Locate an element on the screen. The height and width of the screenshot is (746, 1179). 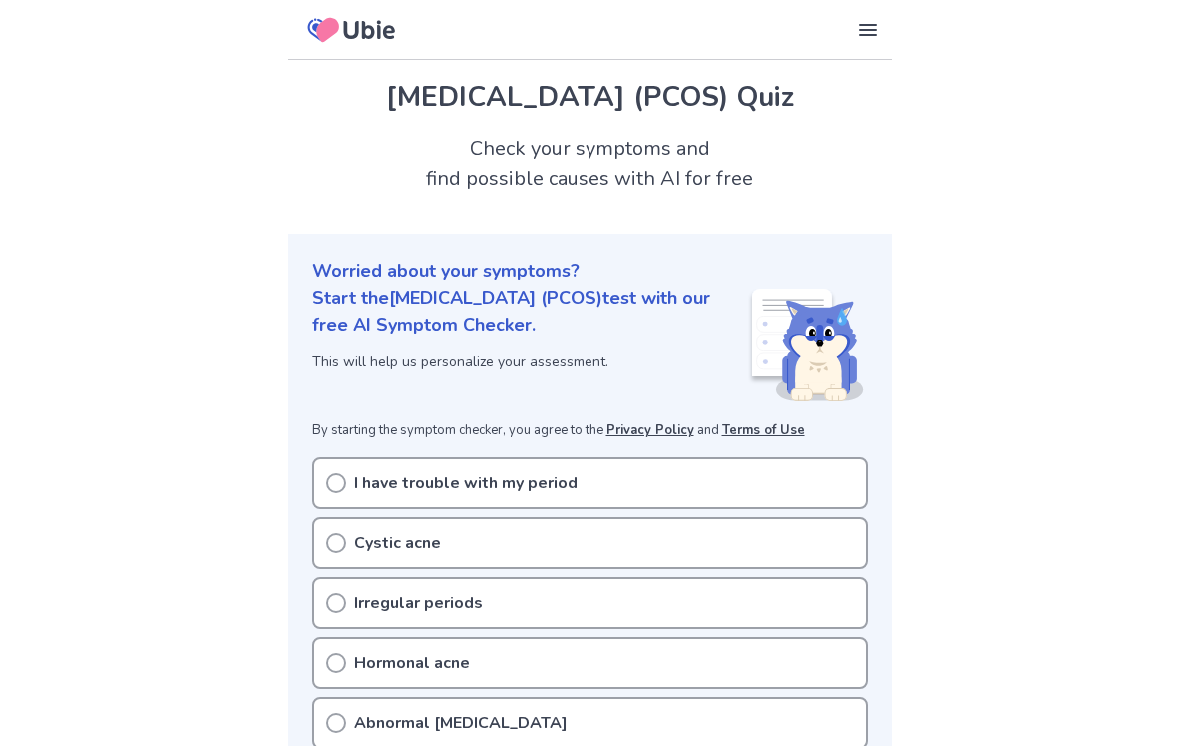
p: Hormonal acne is located at coordinates (412, 663).